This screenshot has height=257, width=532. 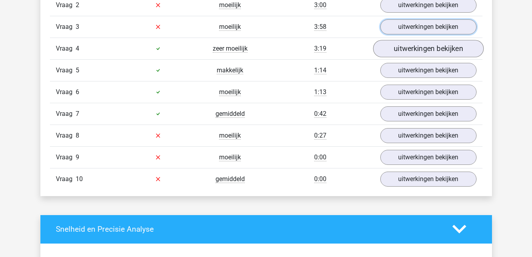 I want to click on span: 3, so click(x=77, y=27).